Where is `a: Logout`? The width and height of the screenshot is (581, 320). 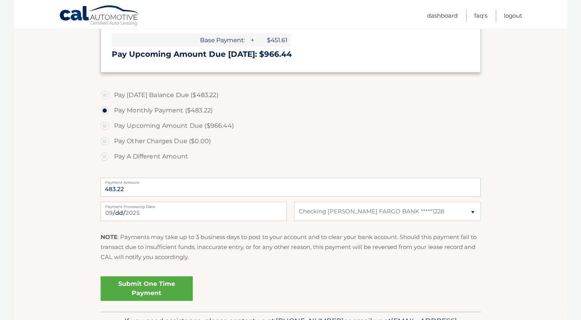 a: Logout is located at coordinates (513, 15).